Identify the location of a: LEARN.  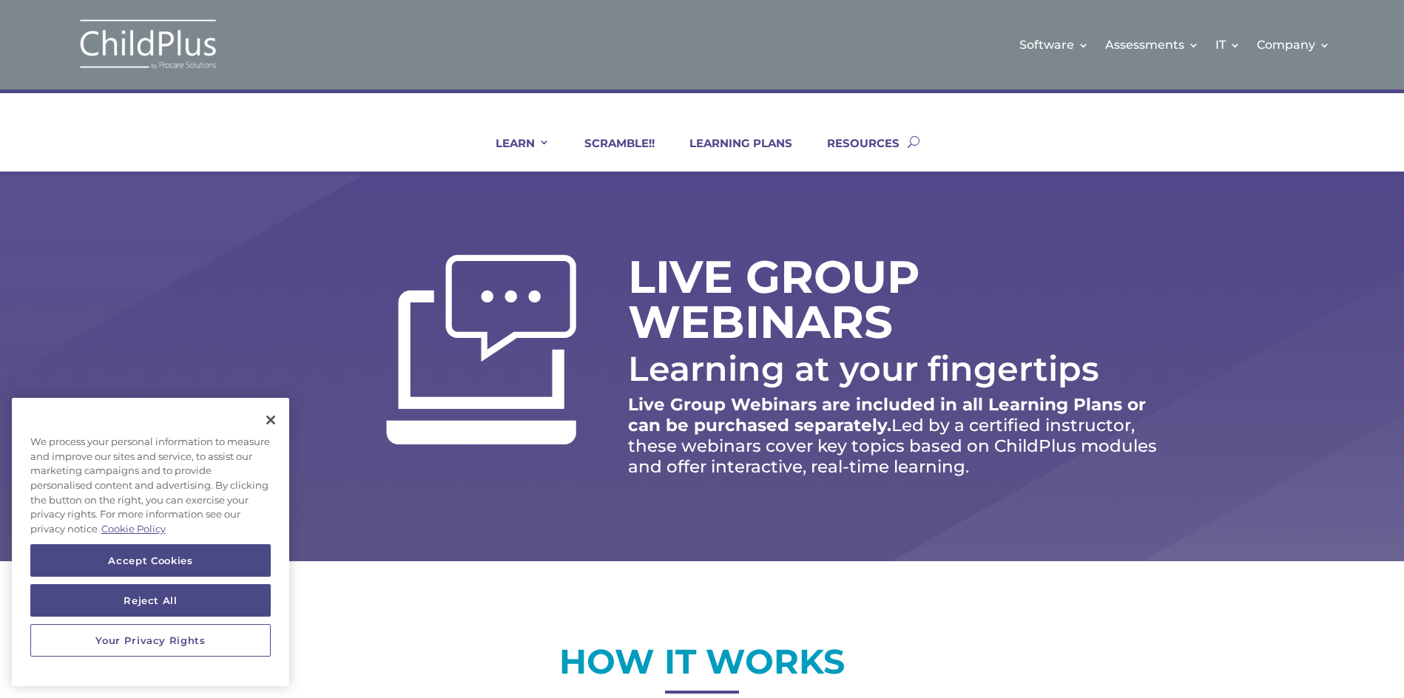
(513, 154).